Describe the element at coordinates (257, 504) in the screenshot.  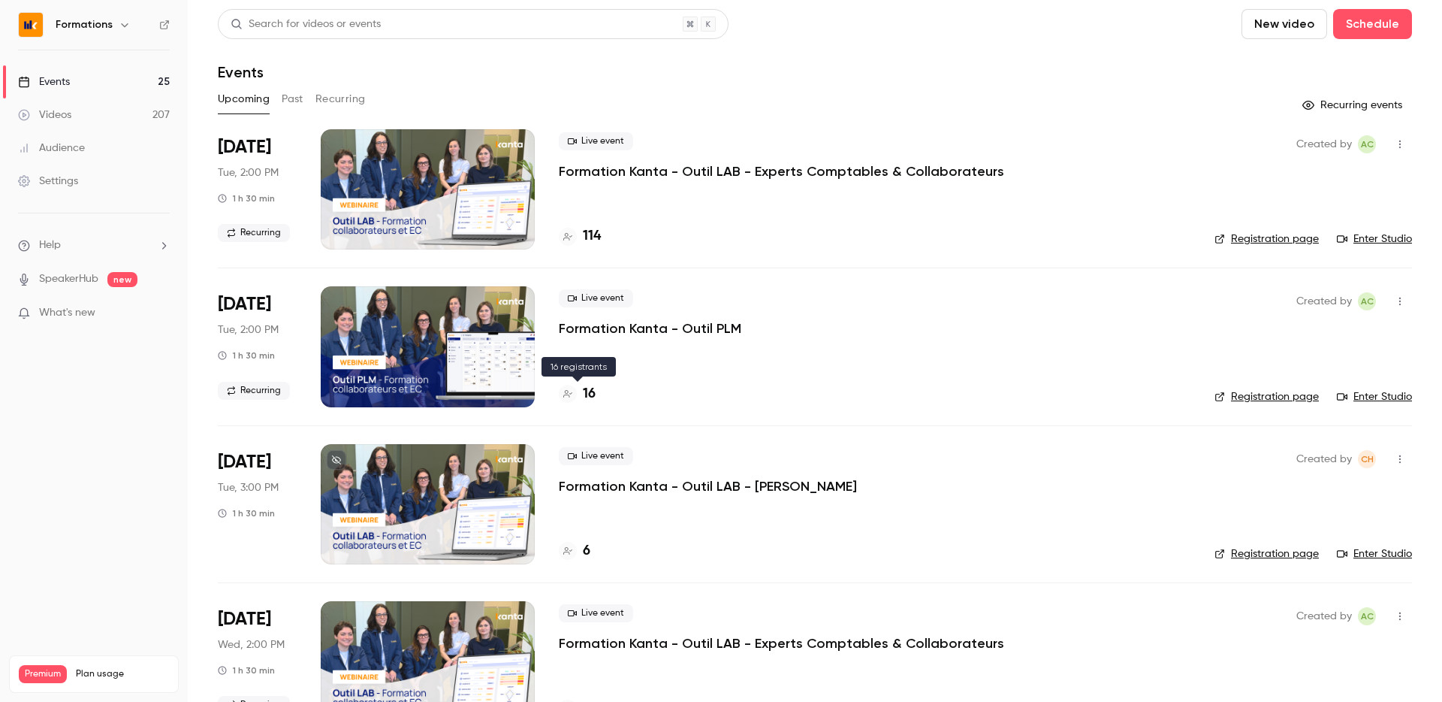
I see `div: Sep 30 Tue, 3:00 PM (Europe/Paris)` at that location.